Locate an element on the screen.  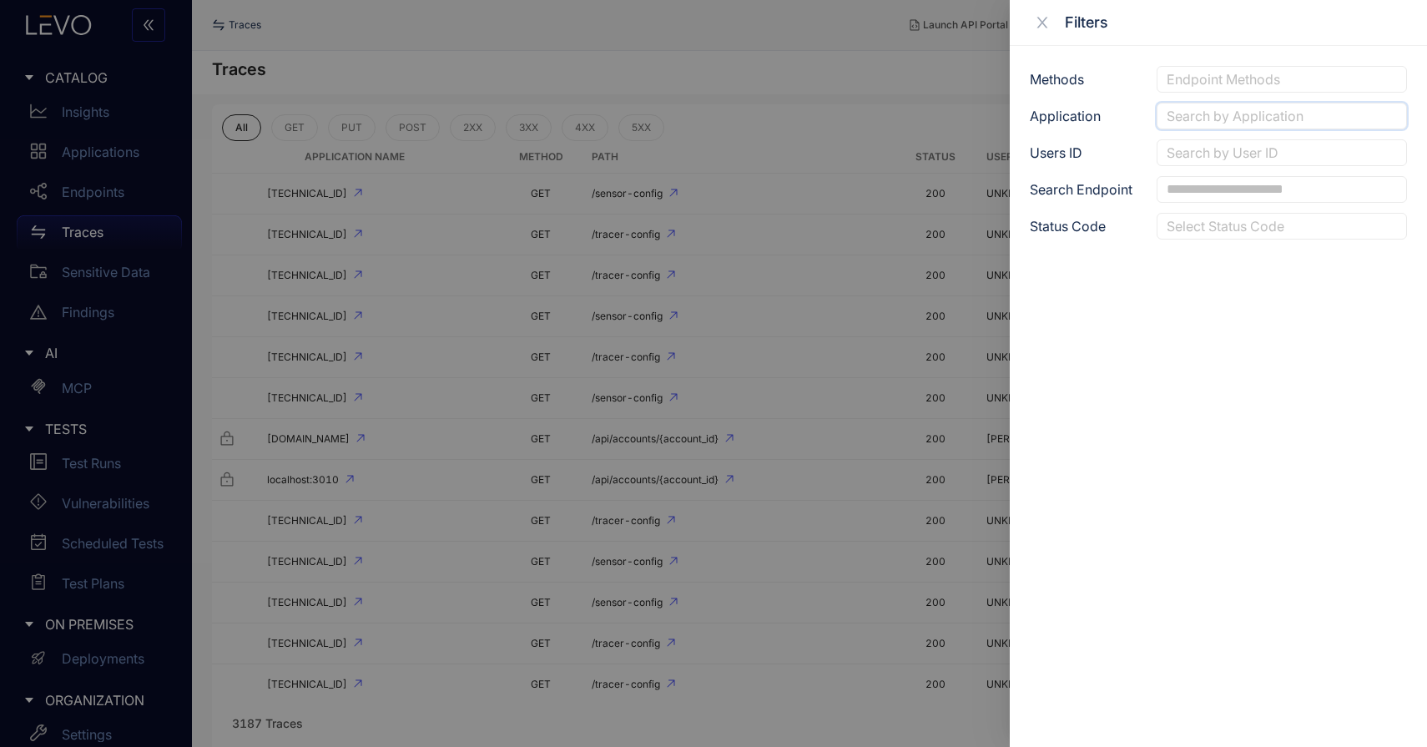
label: Users ID is located at coordinates (1055, 153).